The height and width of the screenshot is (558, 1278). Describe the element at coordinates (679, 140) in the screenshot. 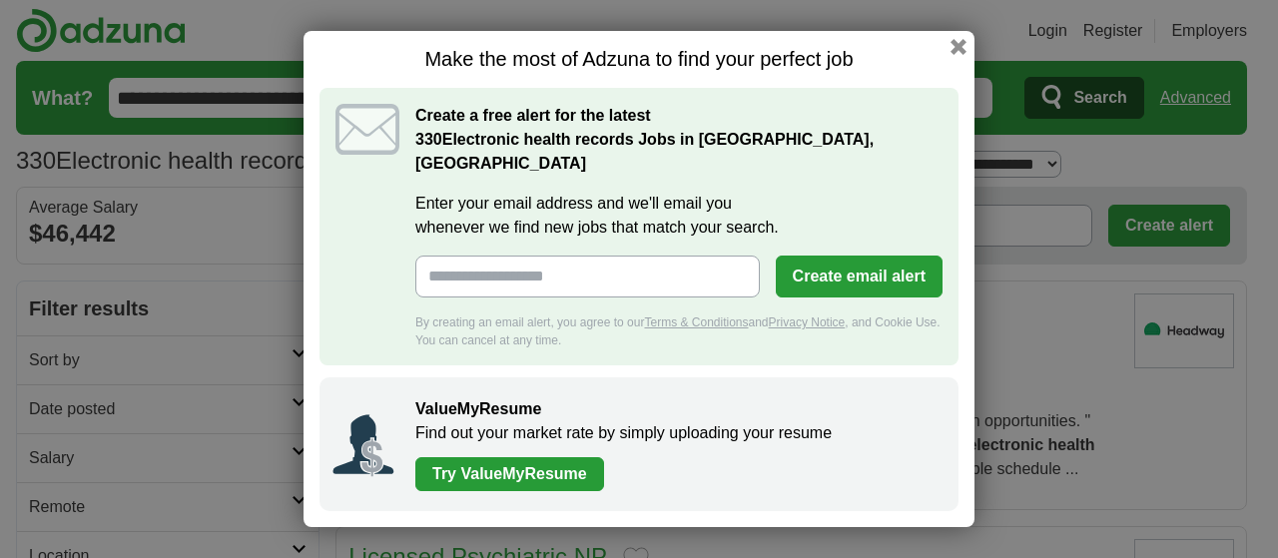

I see `h2: Create a free alert for the latest` at that location.